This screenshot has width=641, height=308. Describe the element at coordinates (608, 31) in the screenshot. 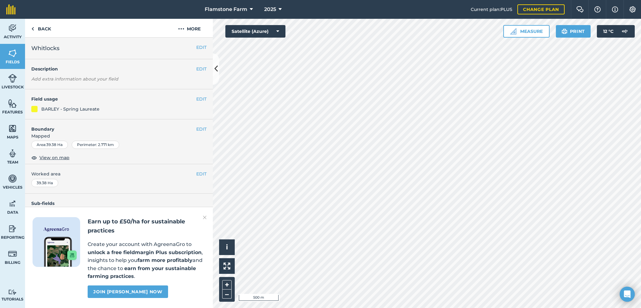

I see `span: 12 ° C` at that location.